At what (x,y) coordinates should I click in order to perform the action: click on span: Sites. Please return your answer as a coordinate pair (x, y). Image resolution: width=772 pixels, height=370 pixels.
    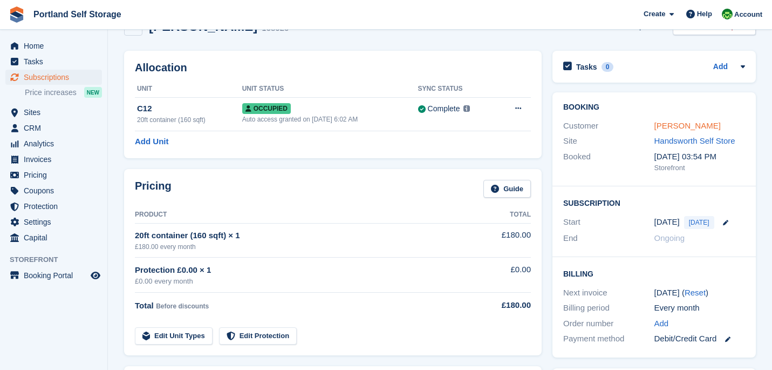
    Looking at the image, I should click on (56, 112).